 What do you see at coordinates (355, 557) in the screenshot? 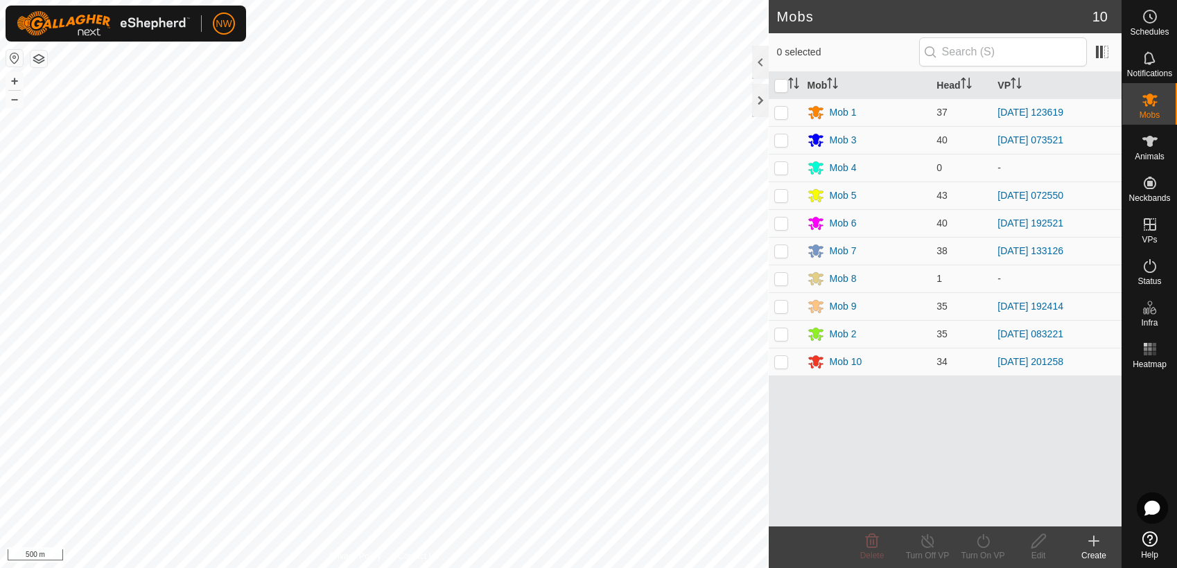
I see `a: Privacy Policy` at bounding box center [355, 557].